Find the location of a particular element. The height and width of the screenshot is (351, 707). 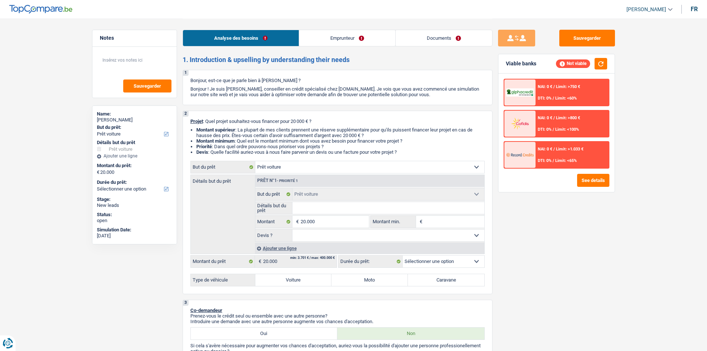

label: Devis ? is located at coordinates (274, 235).